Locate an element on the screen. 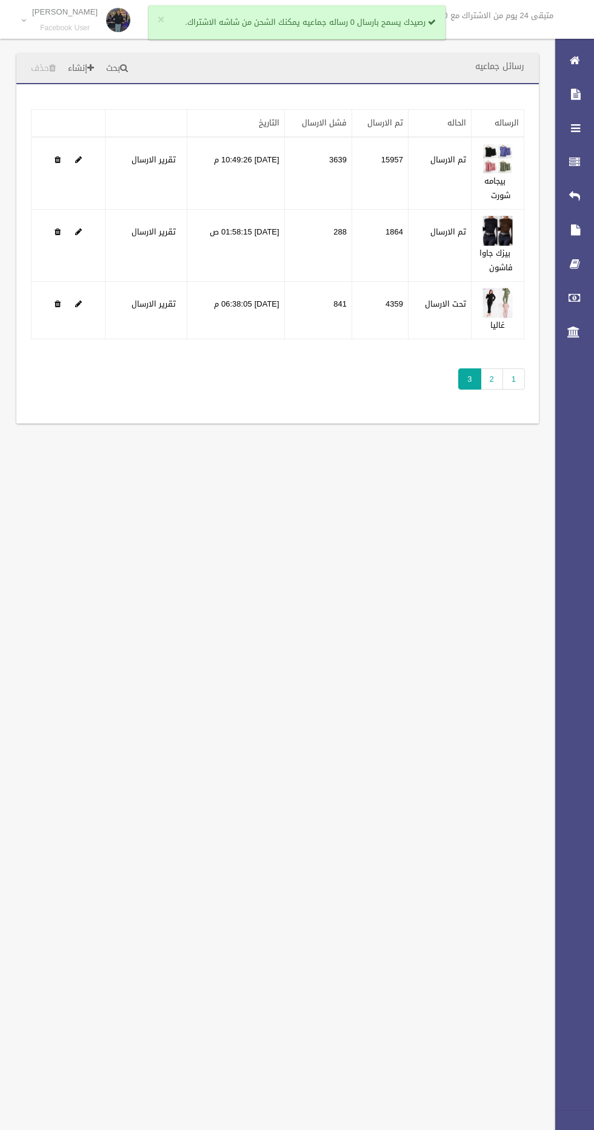  header: رسائل جماعيه is located at coordinates (499, 66).